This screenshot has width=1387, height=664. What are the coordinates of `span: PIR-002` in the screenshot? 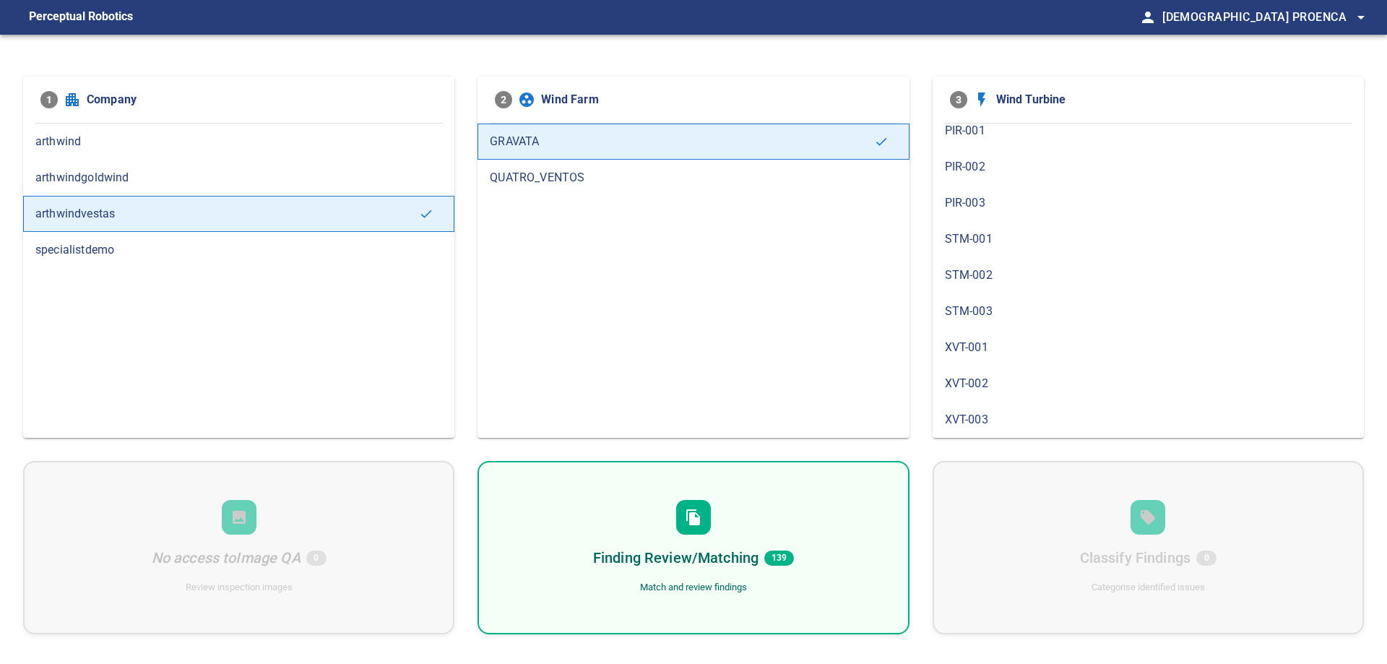 It's located at (1148, 167).